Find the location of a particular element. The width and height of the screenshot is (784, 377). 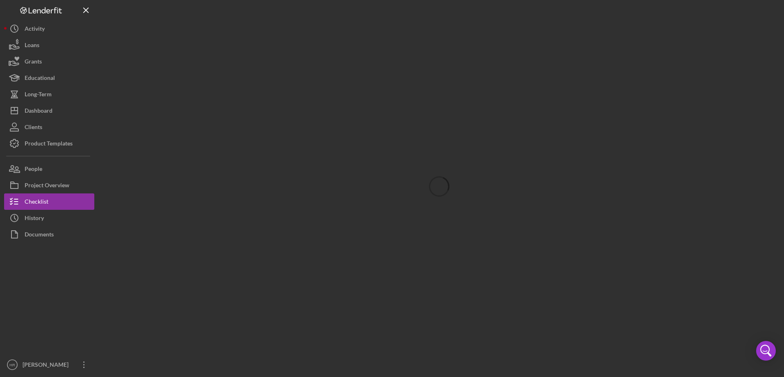

button: Long-Term is located at coordinates (49, 94).